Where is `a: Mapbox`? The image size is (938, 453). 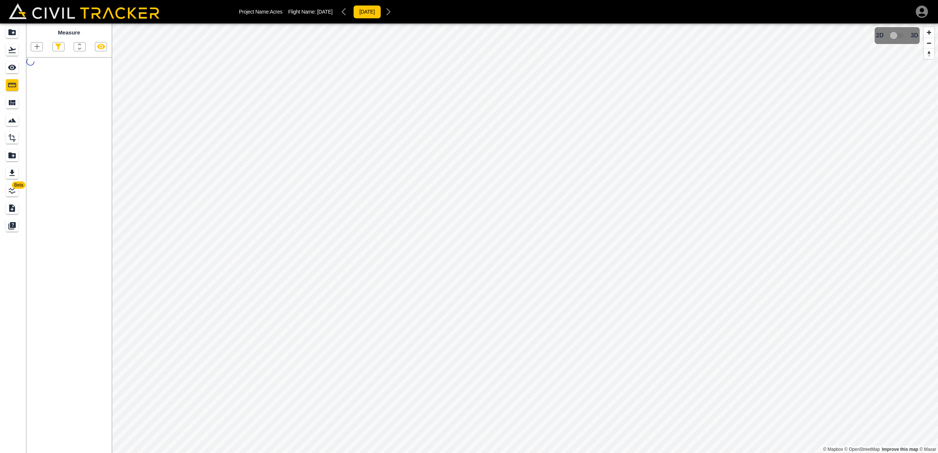
a: Mapbox is located at coordinates (833, 449).